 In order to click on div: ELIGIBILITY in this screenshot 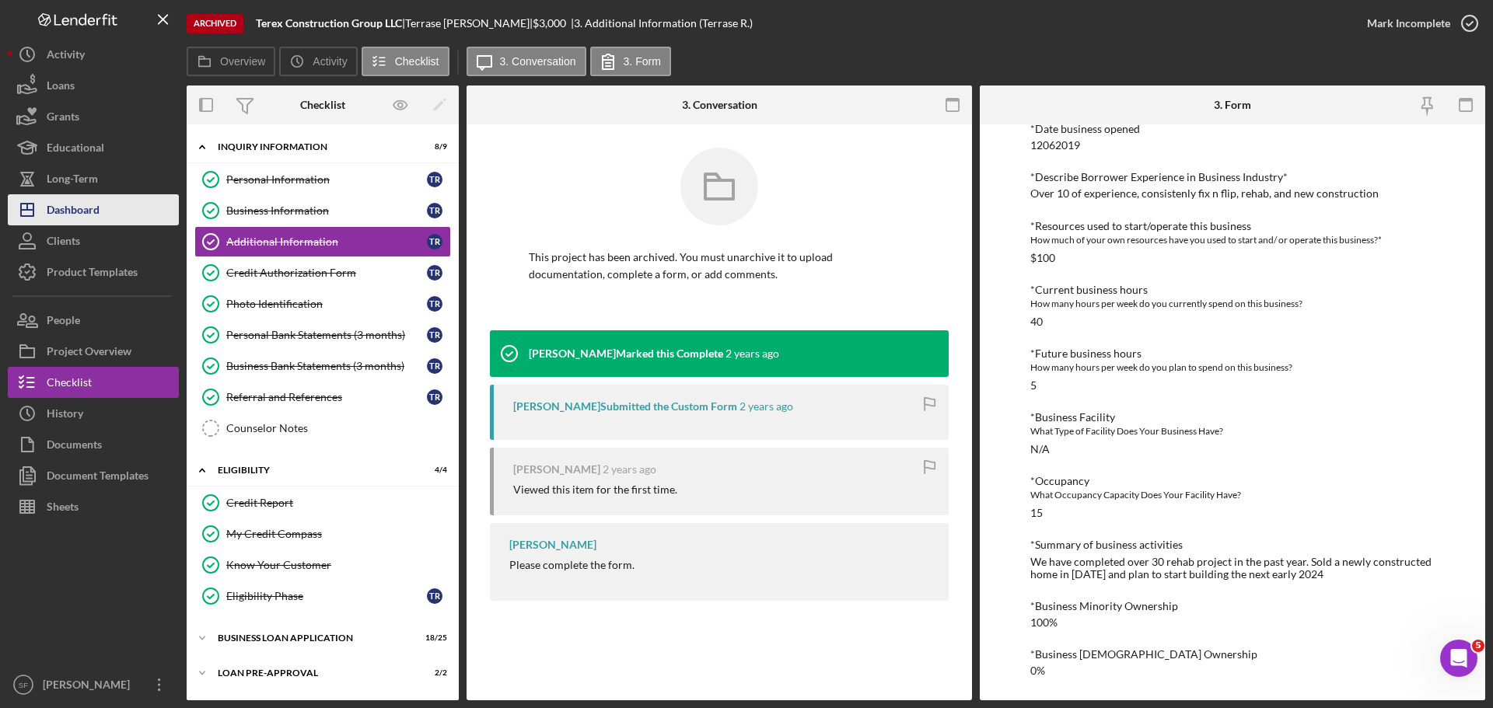, I will do `click(312, 470)`.